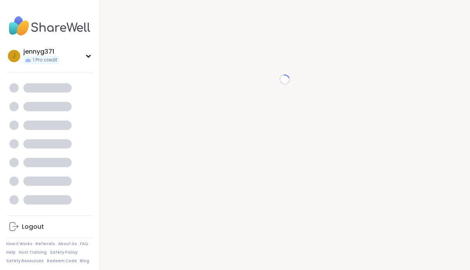  Describe the element at coordinates (11, 253) in the screenshot. I see `a: Help` at that location.